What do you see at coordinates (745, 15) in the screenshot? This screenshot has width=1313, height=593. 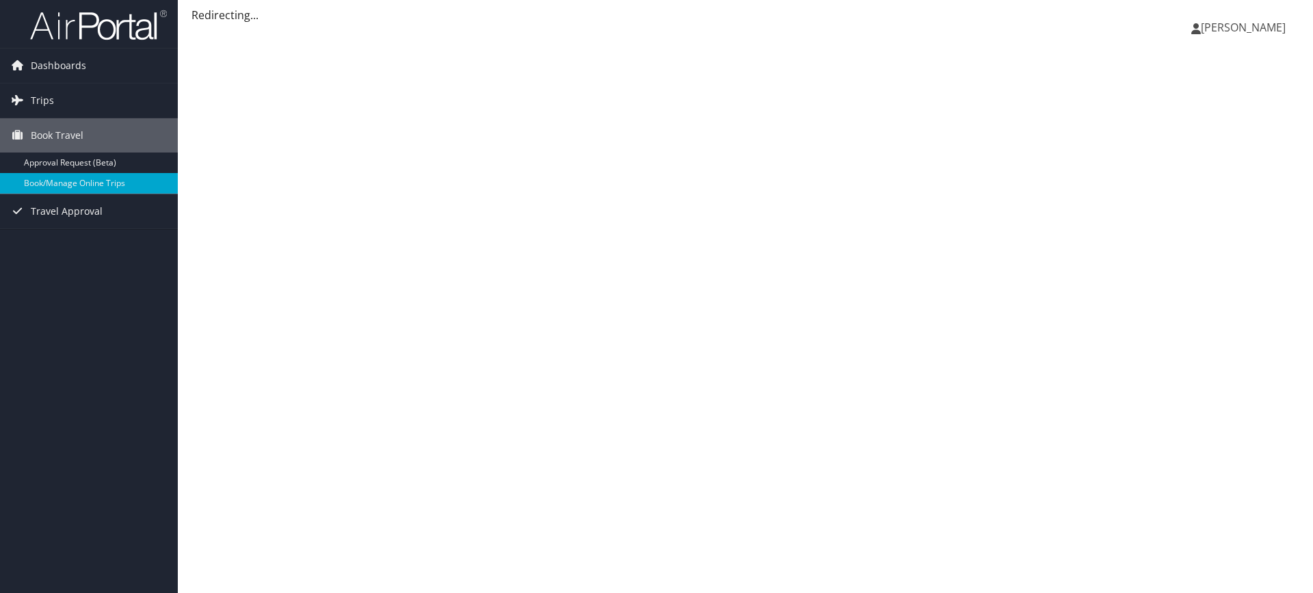 I see `div: Redirecting...` at bounding box center [745, 15].